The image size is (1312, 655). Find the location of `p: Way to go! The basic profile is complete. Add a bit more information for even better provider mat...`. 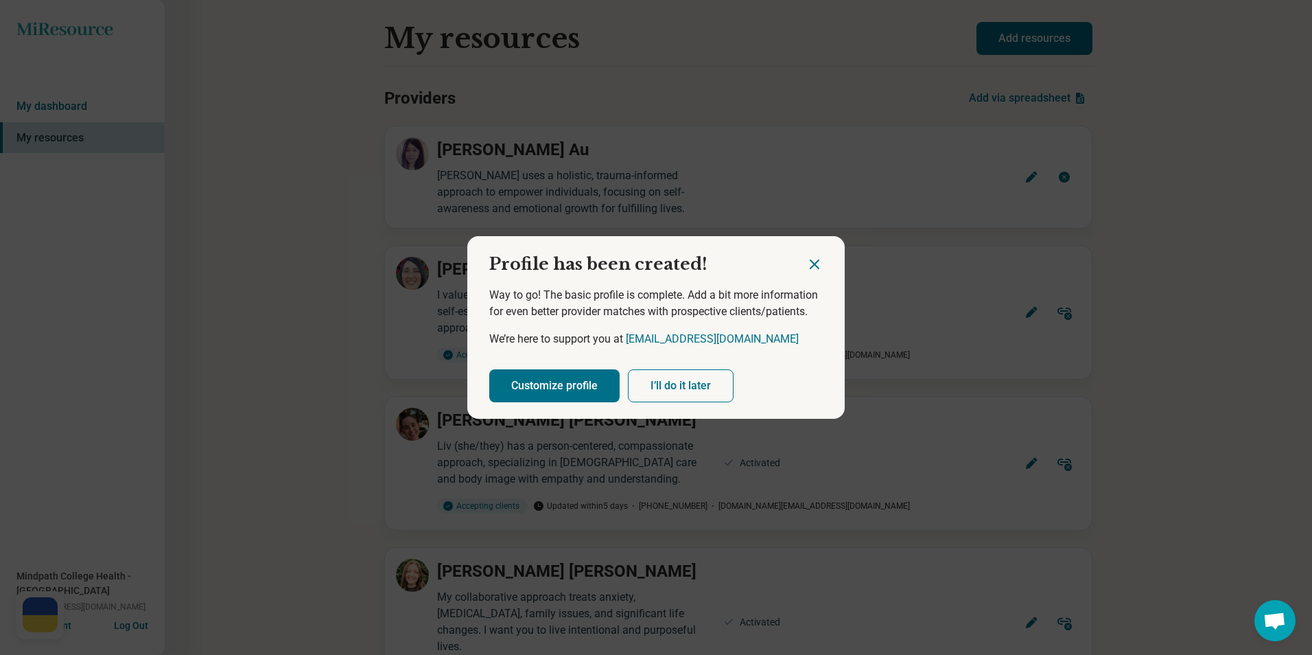

p: Way to go! The basic profile is complete. Add a bit more information for even better provider mat... is located at coordinates (656, 303).